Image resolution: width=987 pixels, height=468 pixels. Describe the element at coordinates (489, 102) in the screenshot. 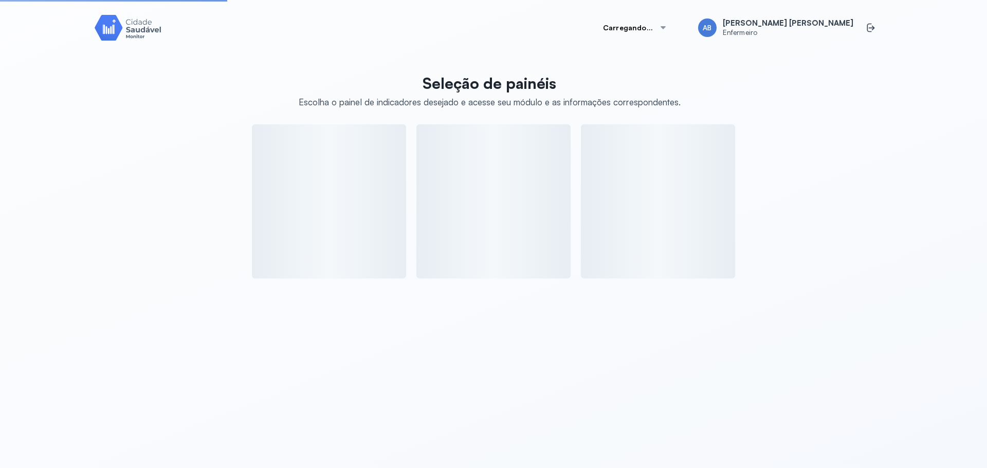

I see `div: Escolha o painel de indicadores desejado e acesse seu módulo e as informações correspondentes.` at that location.